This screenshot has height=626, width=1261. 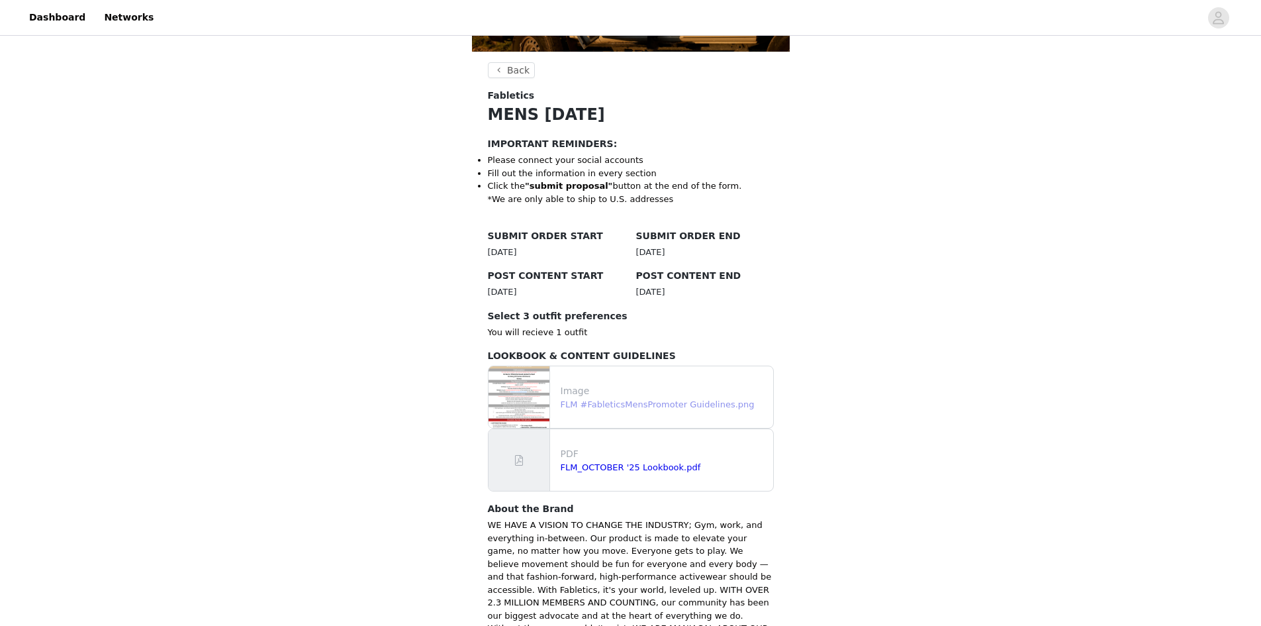 I want to click on img: file, so click(x=519, y=397).